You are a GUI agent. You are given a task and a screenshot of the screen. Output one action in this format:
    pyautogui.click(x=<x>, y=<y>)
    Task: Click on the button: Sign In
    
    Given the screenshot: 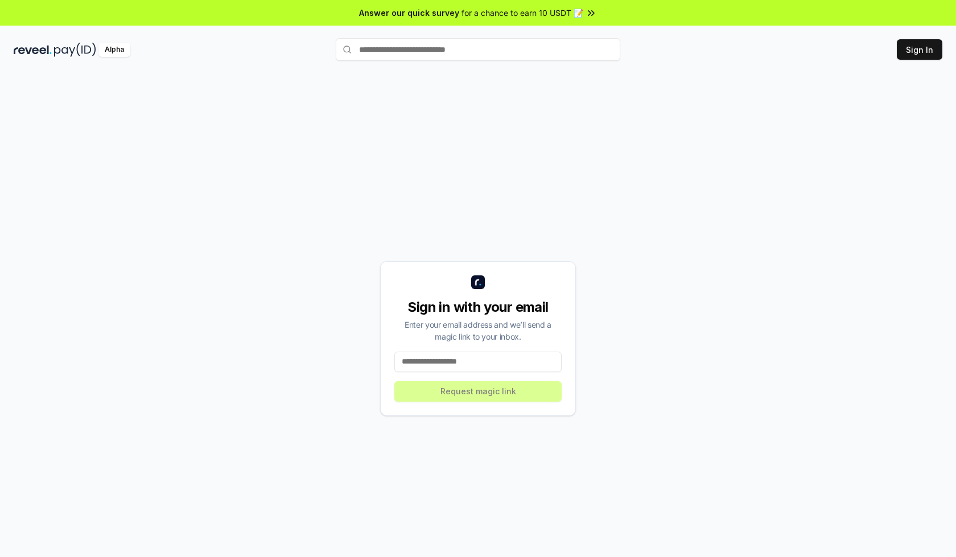 What is the action you would take?
    pyautogui.click(x=919, y=49)
    